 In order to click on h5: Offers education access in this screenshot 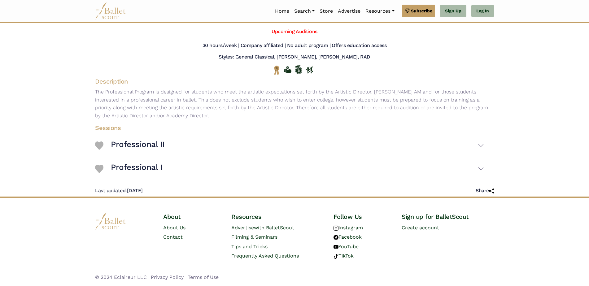, I will do `click(359, 45)`.